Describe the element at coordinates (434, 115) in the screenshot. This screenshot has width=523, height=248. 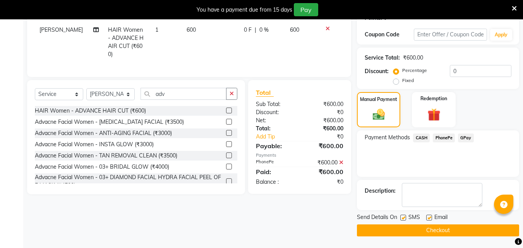
I see `img: _gift.svg` at that location.